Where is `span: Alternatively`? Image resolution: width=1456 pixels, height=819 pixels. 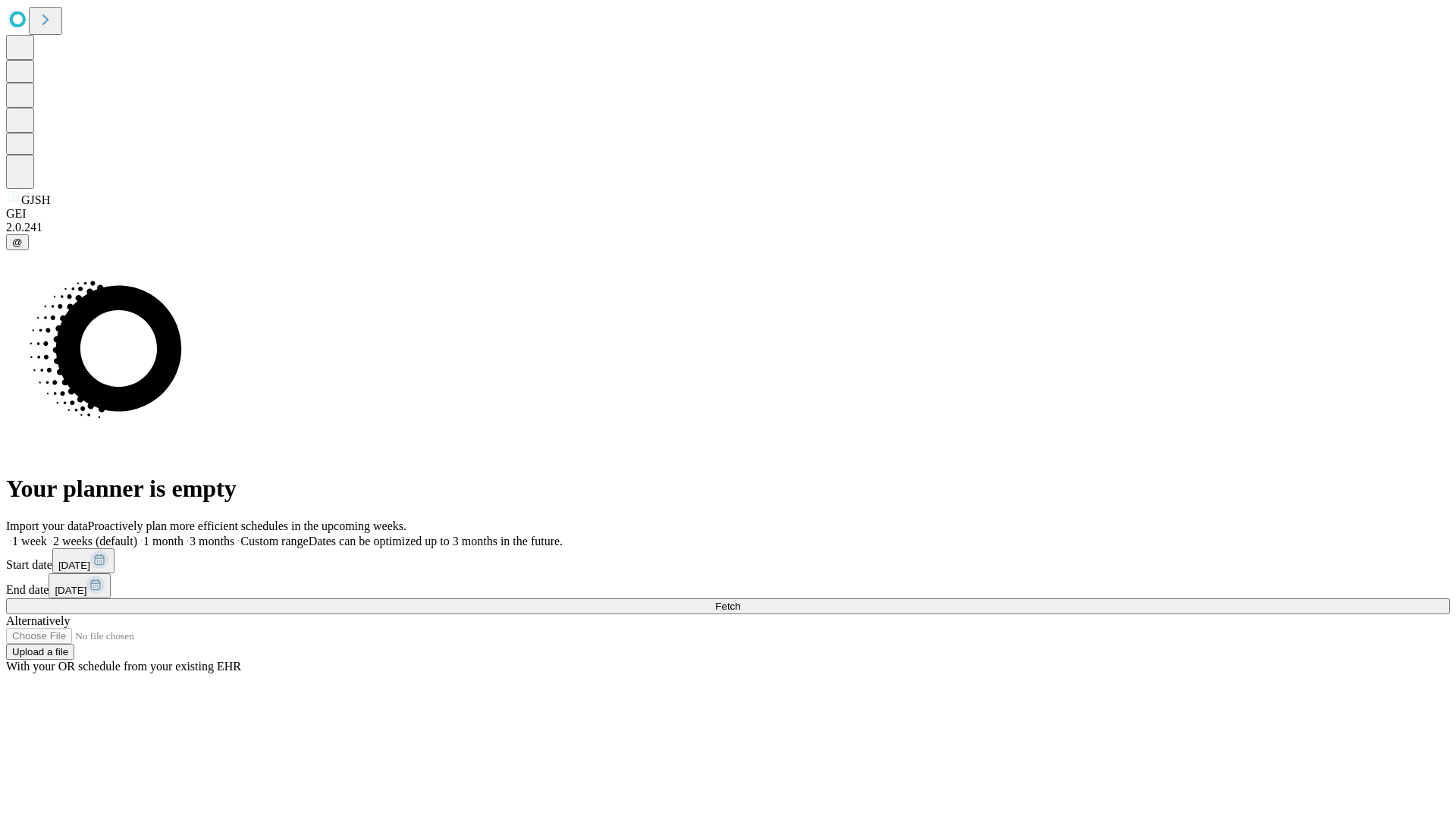
span: Alternatively is located at coordinates (38, 621).